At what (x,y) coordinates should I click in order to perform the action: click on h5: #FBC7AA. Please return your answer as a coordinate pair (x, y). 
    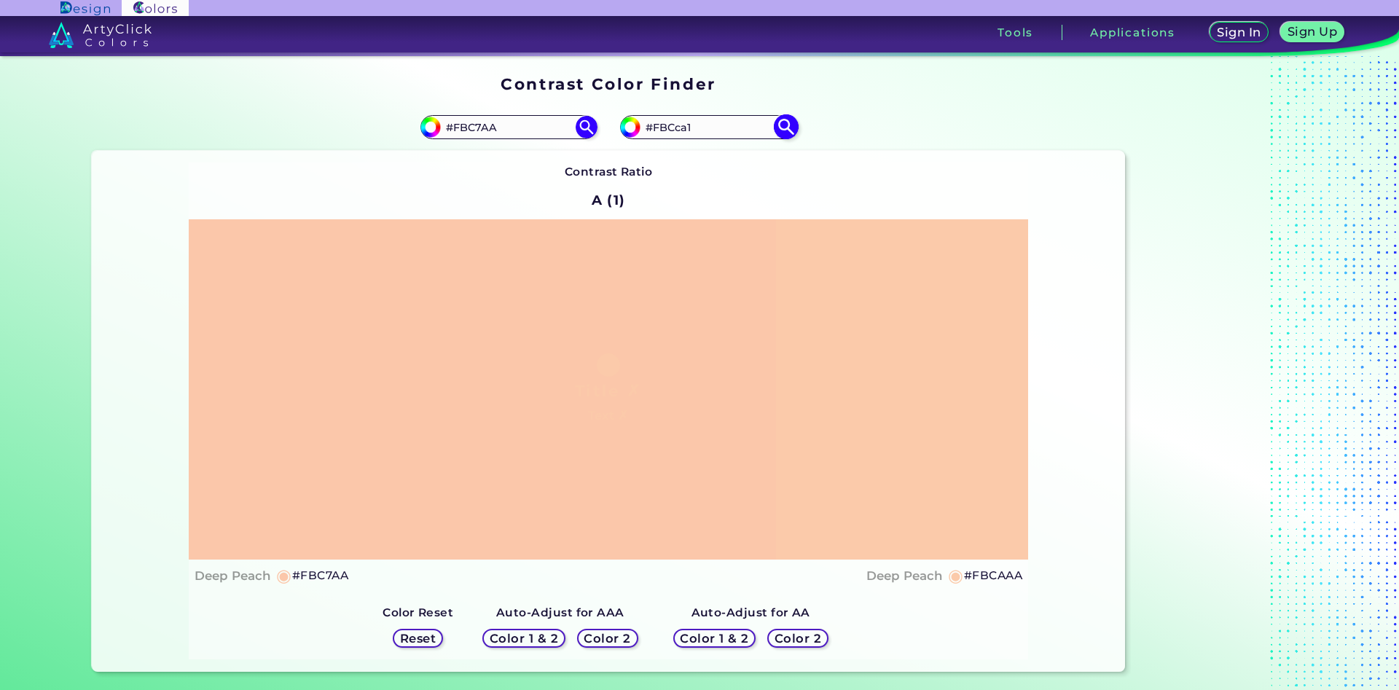
    Looking at the image, I should click on (320, 575).